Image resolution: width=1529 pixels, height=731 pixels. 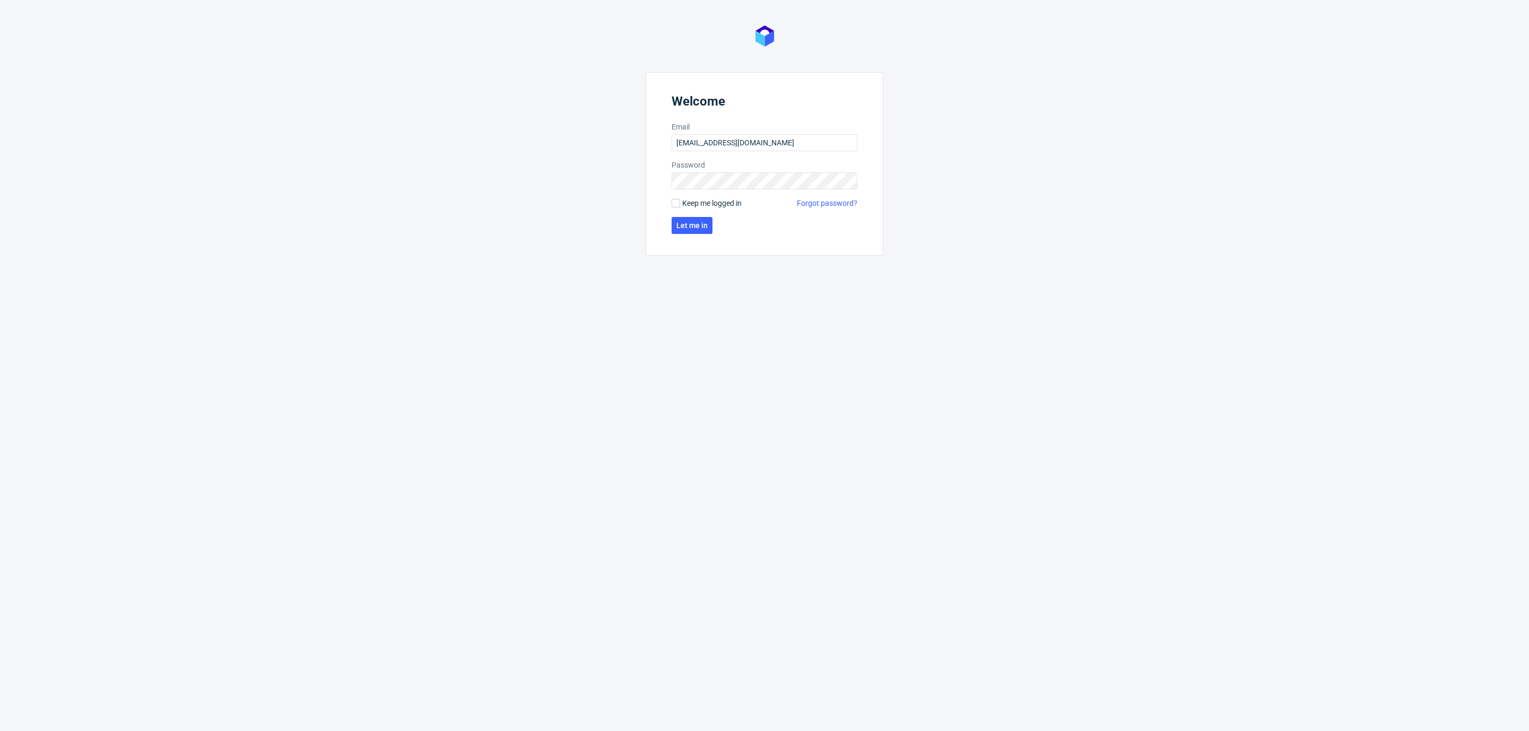 I want to click on span: Keep me logged in, so click(x=712, y=203).